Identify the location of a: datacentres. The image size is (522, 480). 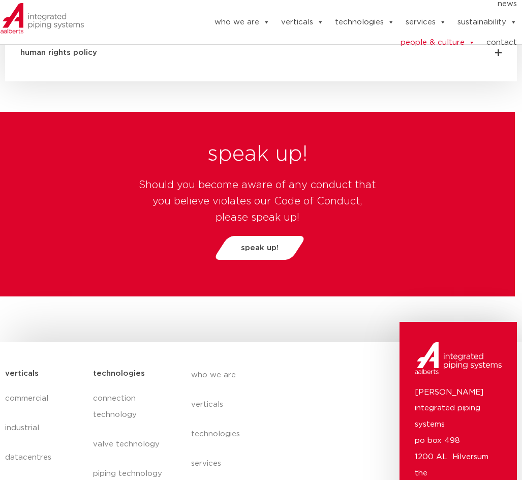
(44, 457).